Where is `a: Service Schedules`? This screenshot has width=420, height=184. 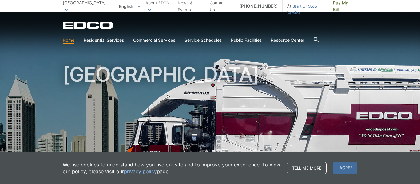
a: Service Schedules is located at coordinates (203, 40).